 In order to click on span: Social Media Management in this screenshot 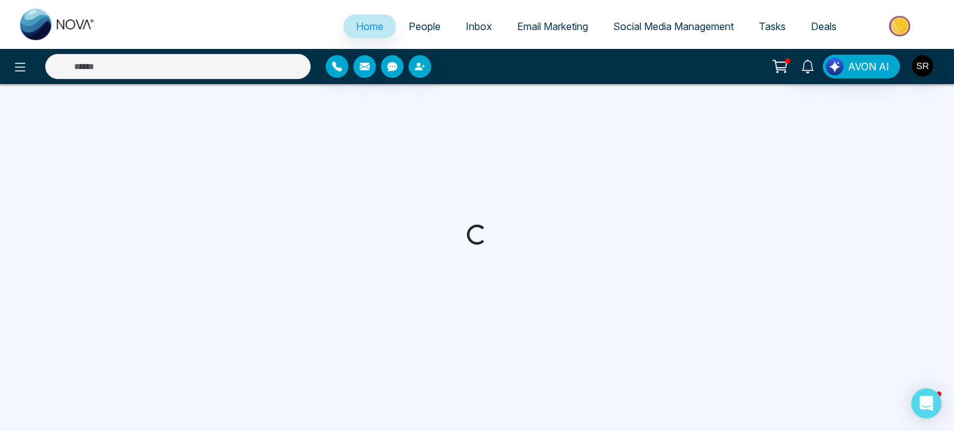, I will do `click(673, 26)`.